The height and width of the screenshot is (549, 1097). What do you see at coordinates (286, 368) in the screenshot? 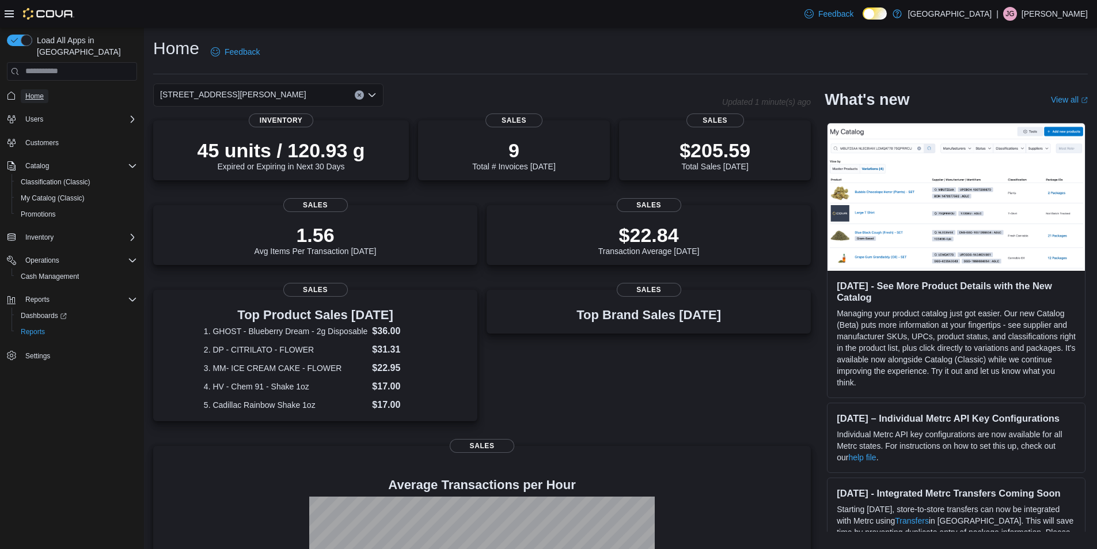
I see `dt: 3. MM- ICE CREAM CAKE - FLOWER` at bounding box center [286, 368].